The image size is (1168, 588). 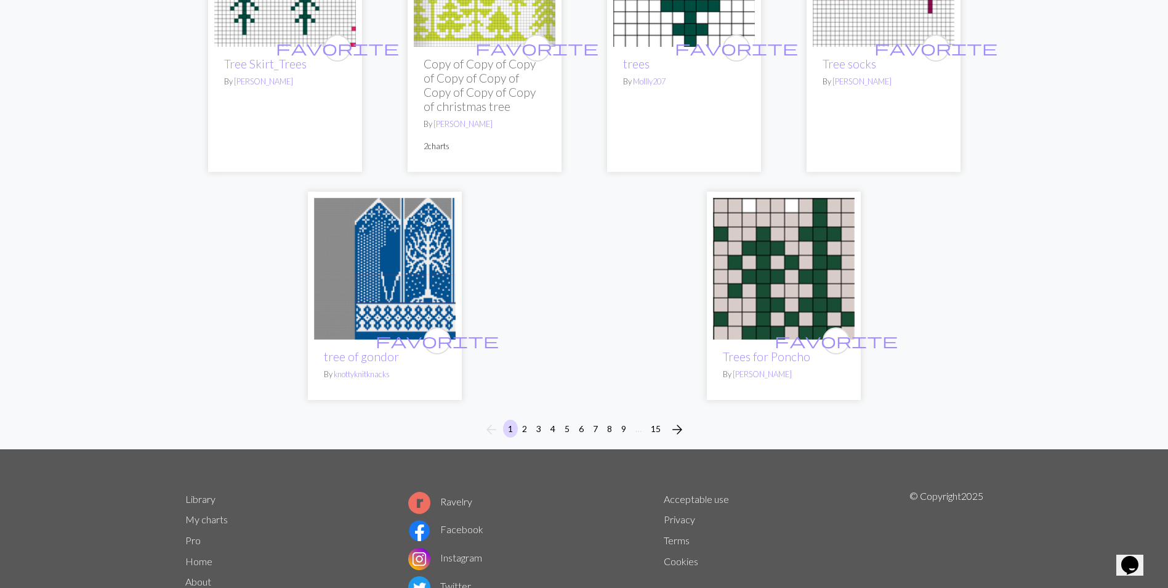 I want to click on button: 5, so click(x=567, y=428).